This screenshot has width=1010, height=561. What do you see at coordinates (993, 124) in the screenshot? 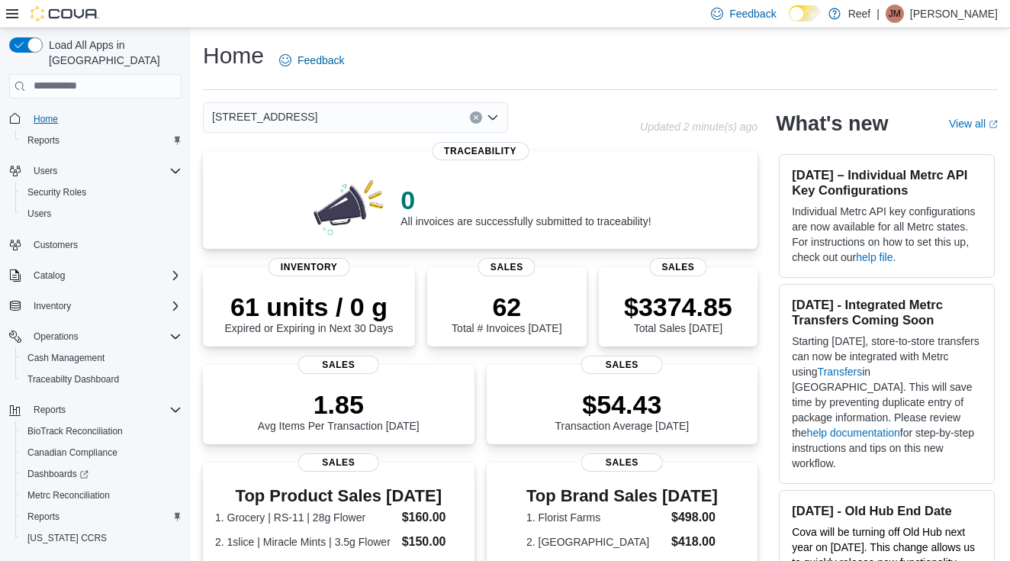
I see `svg: External link` at bounding box center [993, 124].